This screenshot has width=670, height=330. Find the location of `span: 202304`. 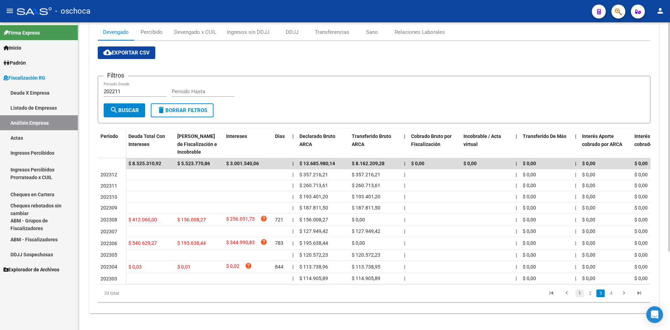

span: 202304 is located at coordinates (109, 267).